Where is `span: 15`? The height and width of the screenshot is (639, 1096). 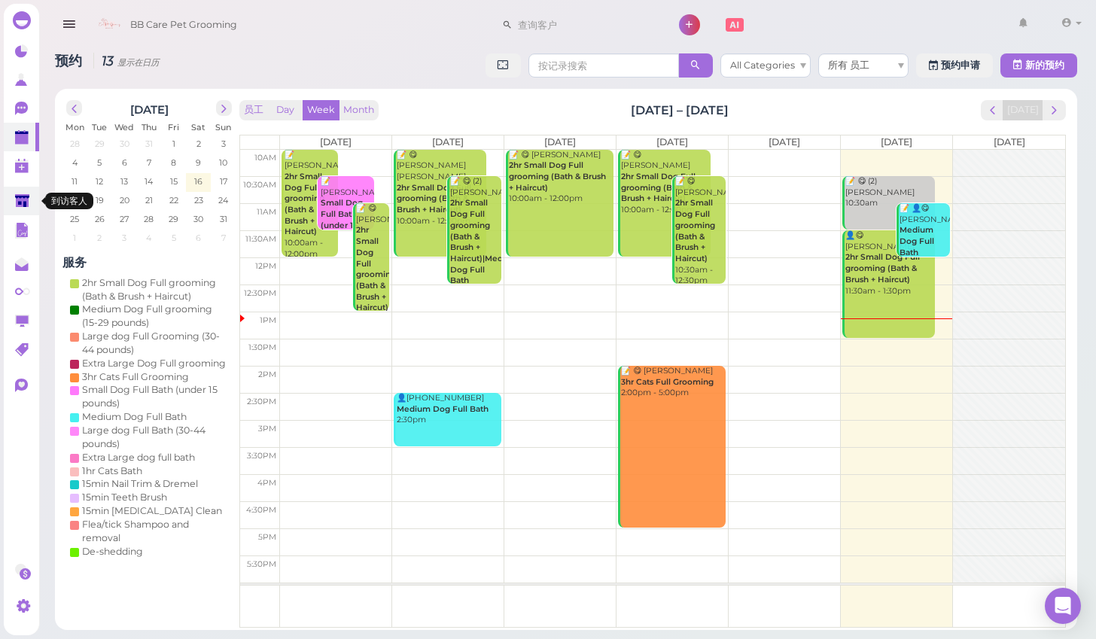
span: 15 is located at coordinates (174, 181).